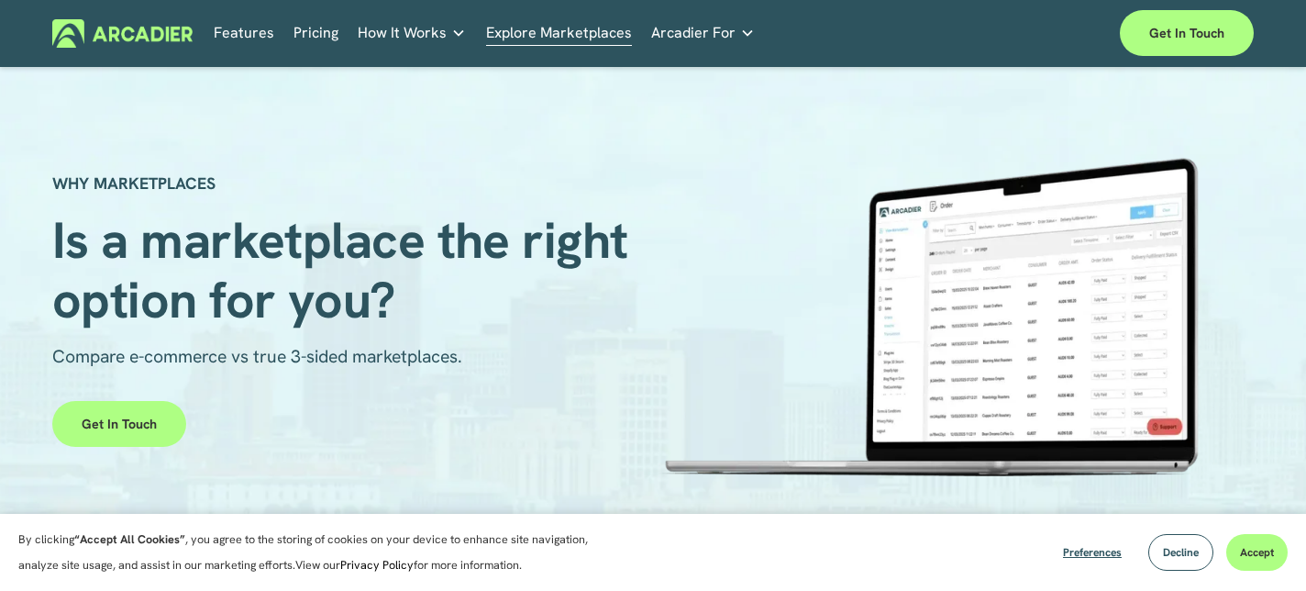  What do you see at coordinates (316, 33) in the screenshot?
I see `a: Pricing` at bounding box center [316, 33].